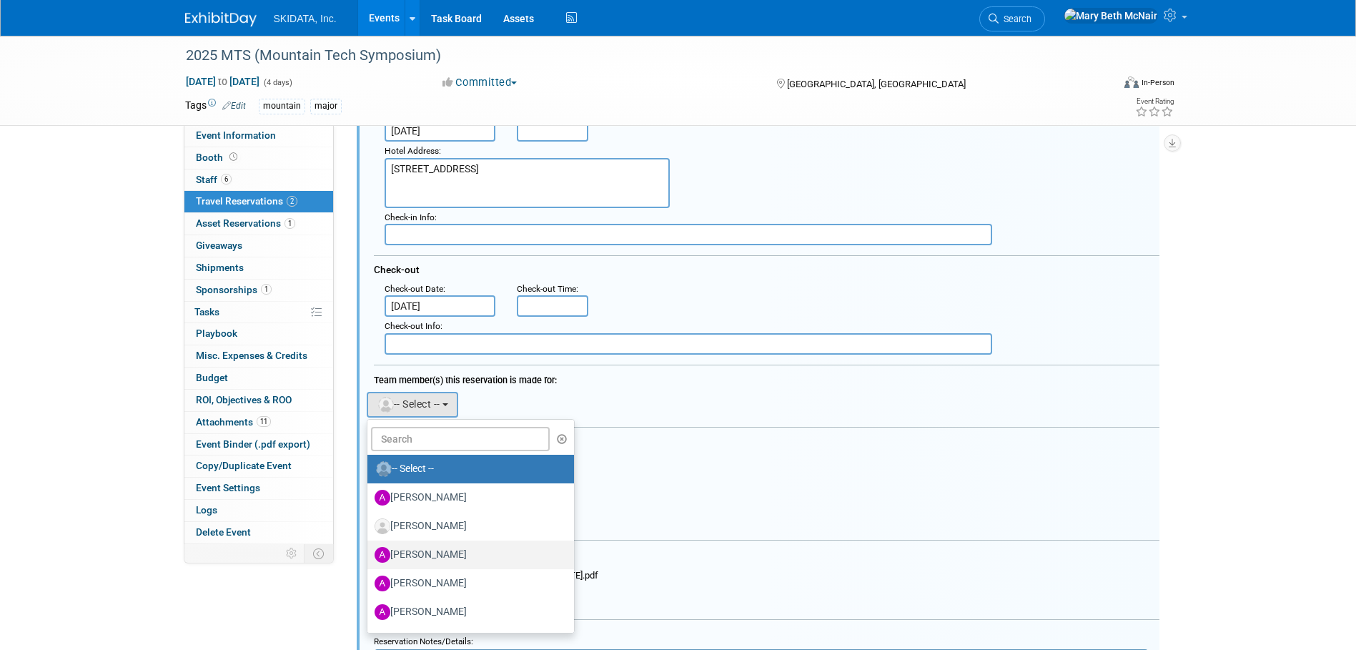  What do you see at coordinates (766, 439) in the screenshot?
I see `div: Cost:` at bounding box center [766, 439].